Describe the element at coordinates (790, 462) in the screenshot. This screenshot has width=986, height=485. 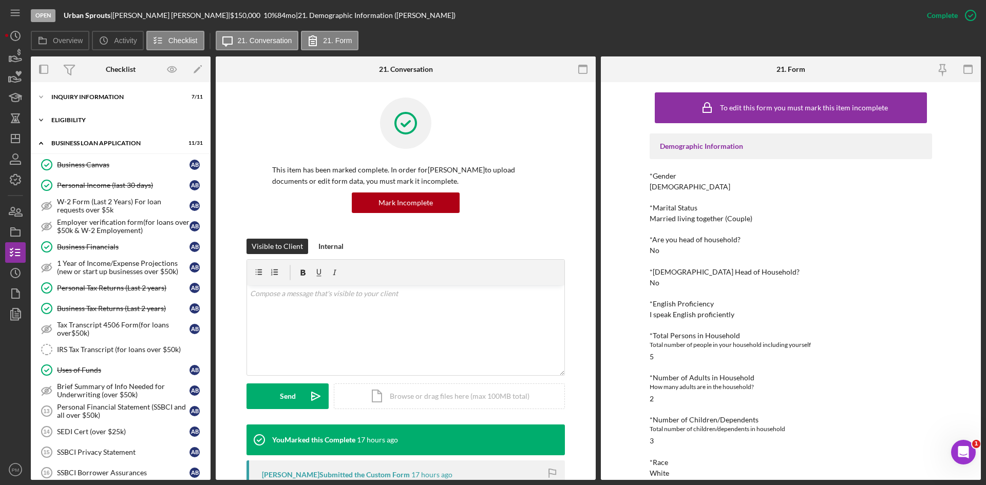
I see `div: *Race` at that location.